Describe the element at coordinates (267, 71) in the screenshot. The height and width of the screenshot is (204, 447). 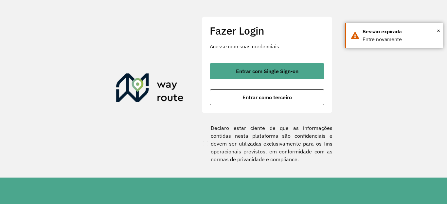
I see `span: Entrar com Single Sign-on` at that location.